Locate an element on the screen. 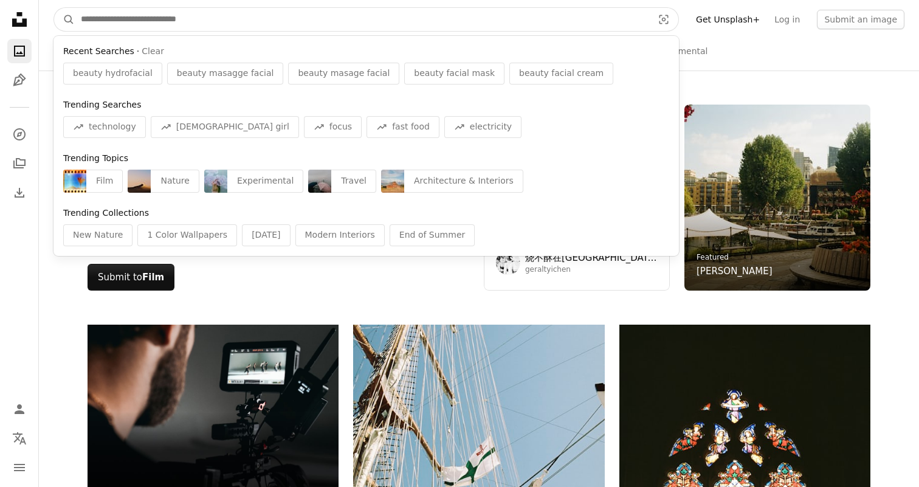 The height and width of the screenshot is (487, 919). span: fast food is located at coordinates (411, 127).